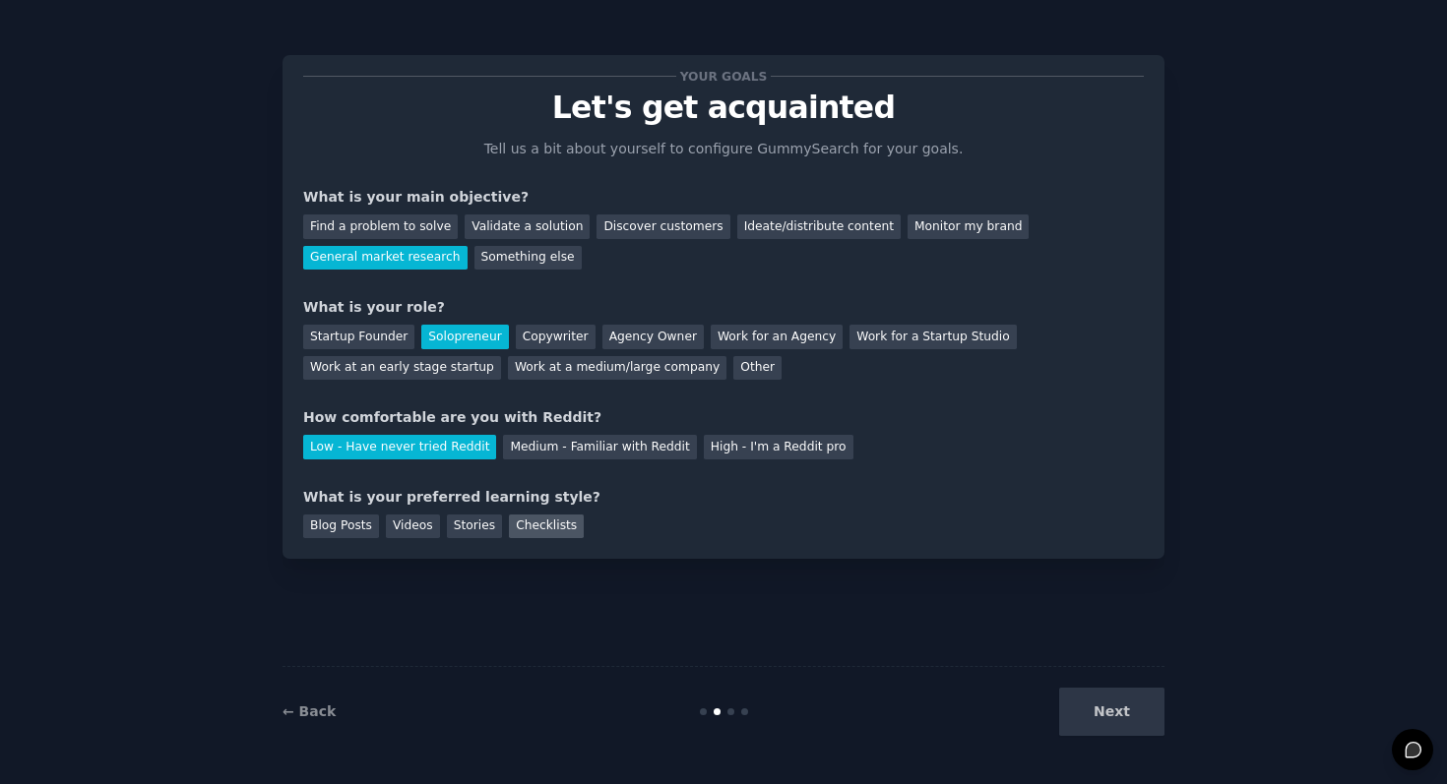 The width and height of the screenshot is (1447, 784). I want to click on div: Work for an Agency, so click(777, 337).